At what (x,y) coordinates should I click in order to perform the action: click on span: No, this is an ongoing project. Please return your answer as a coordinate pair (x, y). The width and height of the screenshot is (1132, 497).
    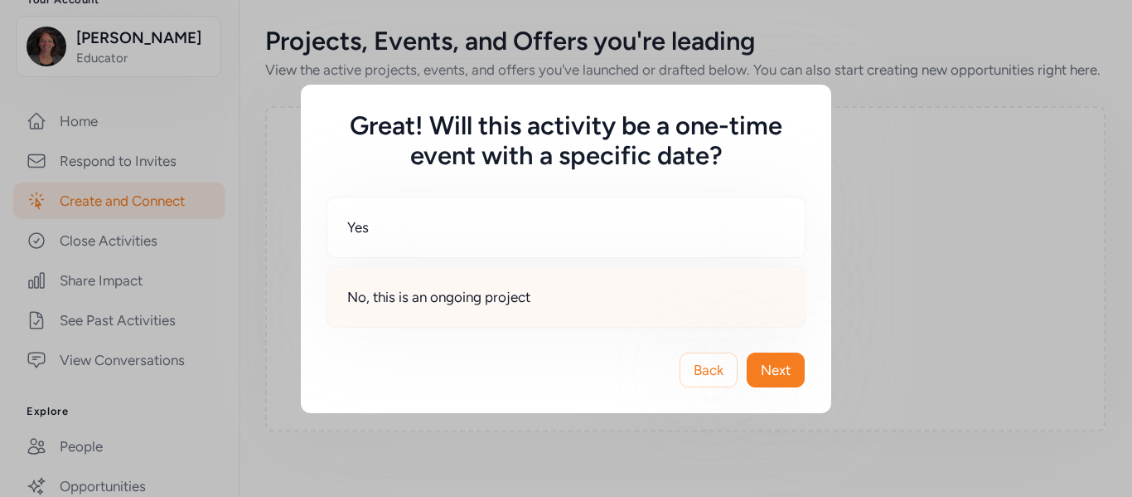
    Looking at the image, I should click on (439, 297).